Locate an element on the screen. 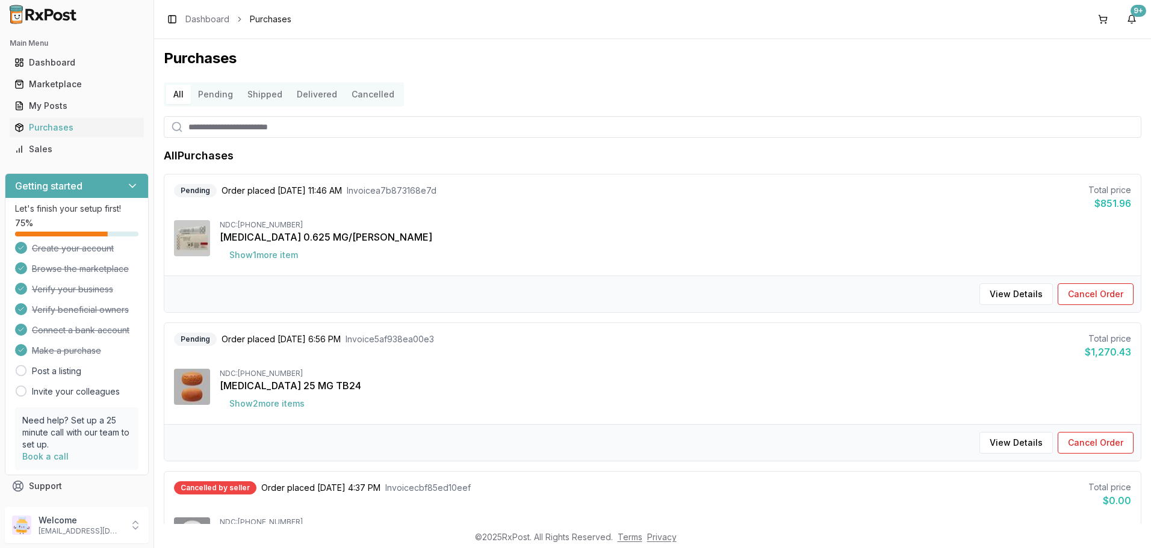 Image resolution: width=1151 pixels, height=548 pixels. div: Sales is located at coordinates (76, 149).